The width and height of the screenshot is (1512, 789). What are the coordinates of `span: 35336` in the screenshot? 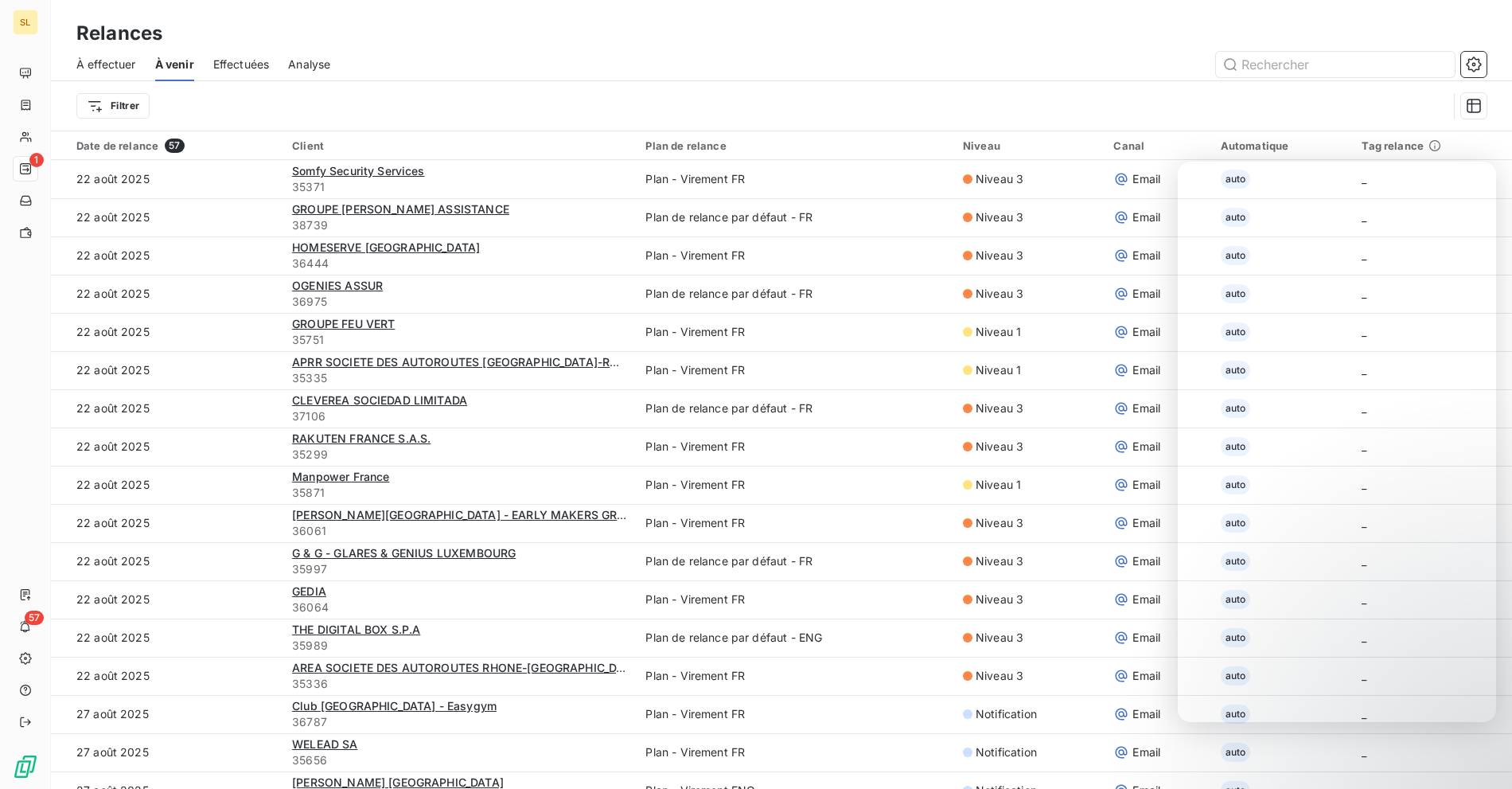 It's located at (459, 683).